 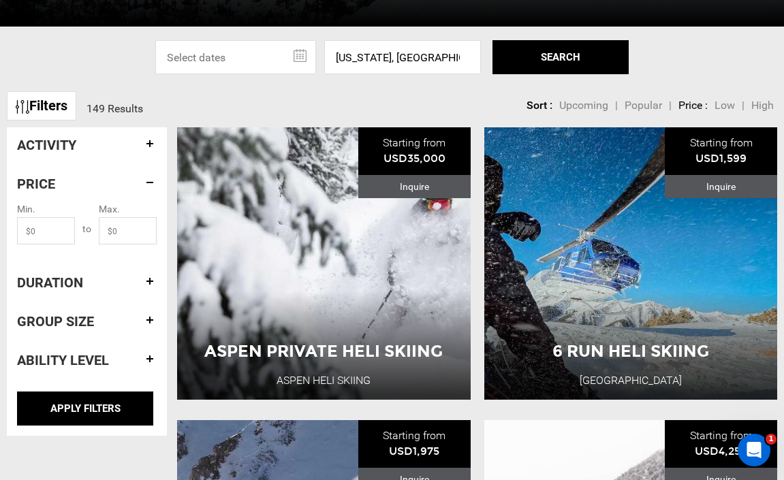 What do you see at coordinates (87, 360) in the screenshot?
I see `h4: Ability Level` at bounding box center [87, 360].